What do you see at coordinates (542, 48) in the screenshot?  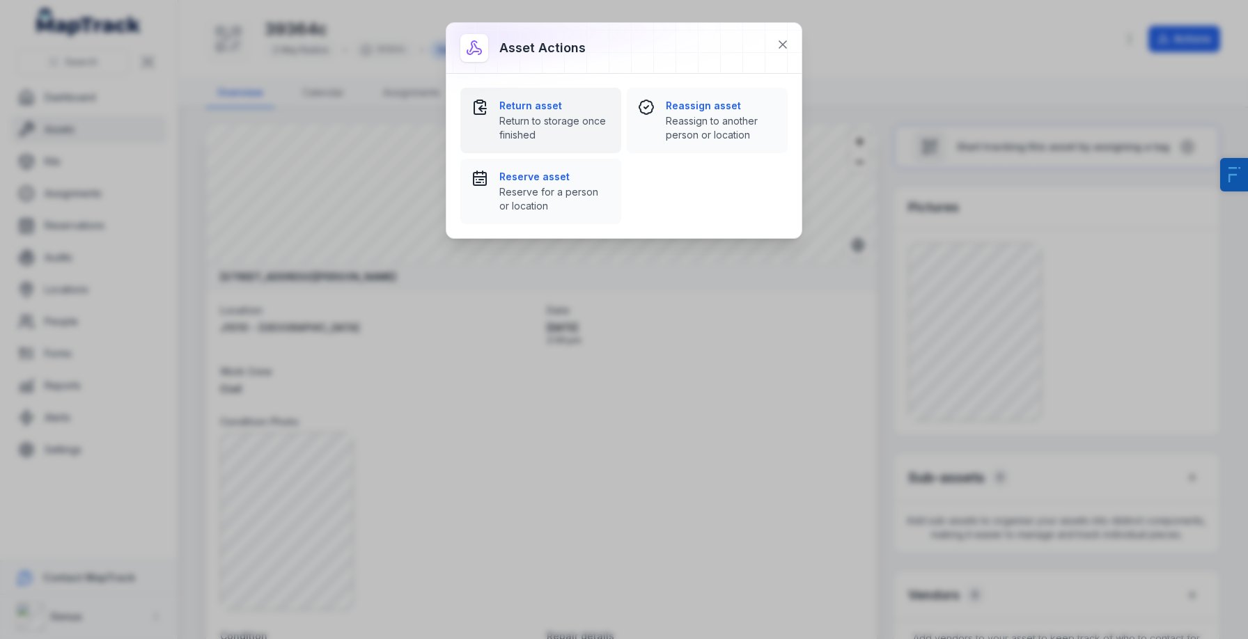 I see `h3: Asset actions` at bounding box center [542, 48].